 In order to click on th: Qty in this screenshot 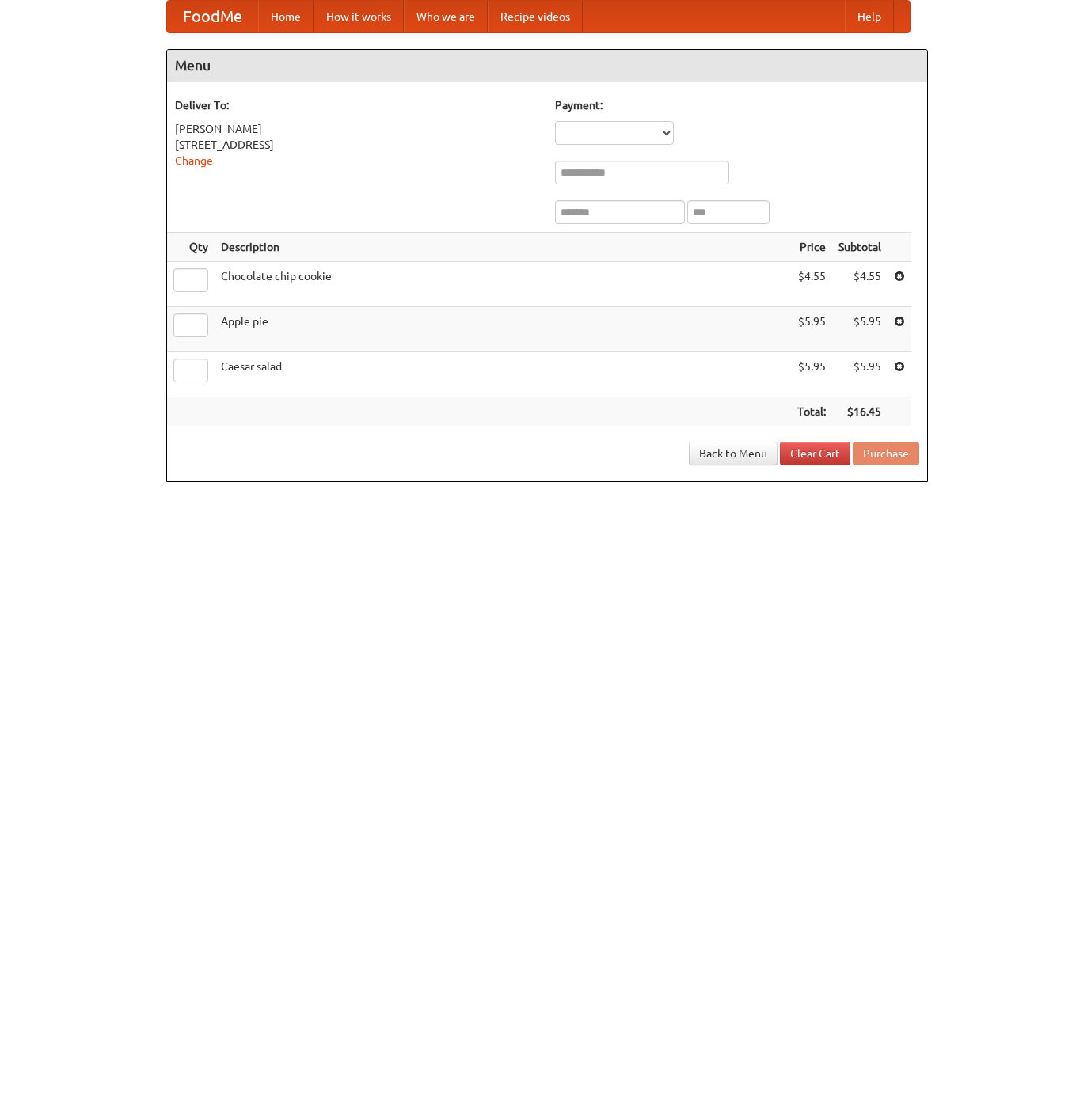, I will do `click(191, 247)`.